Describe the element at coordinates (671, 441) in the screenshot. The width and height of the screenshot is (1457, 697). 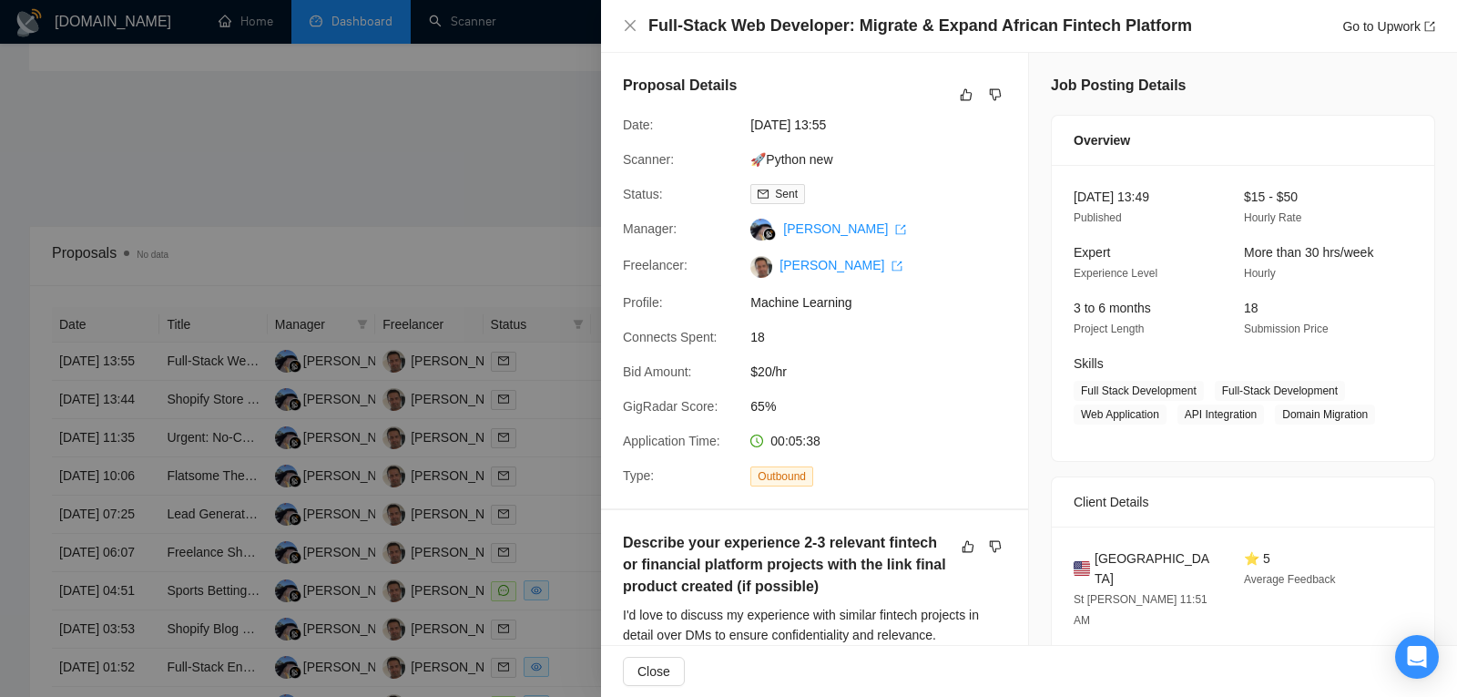
I see `span: Application Time:` at that location.